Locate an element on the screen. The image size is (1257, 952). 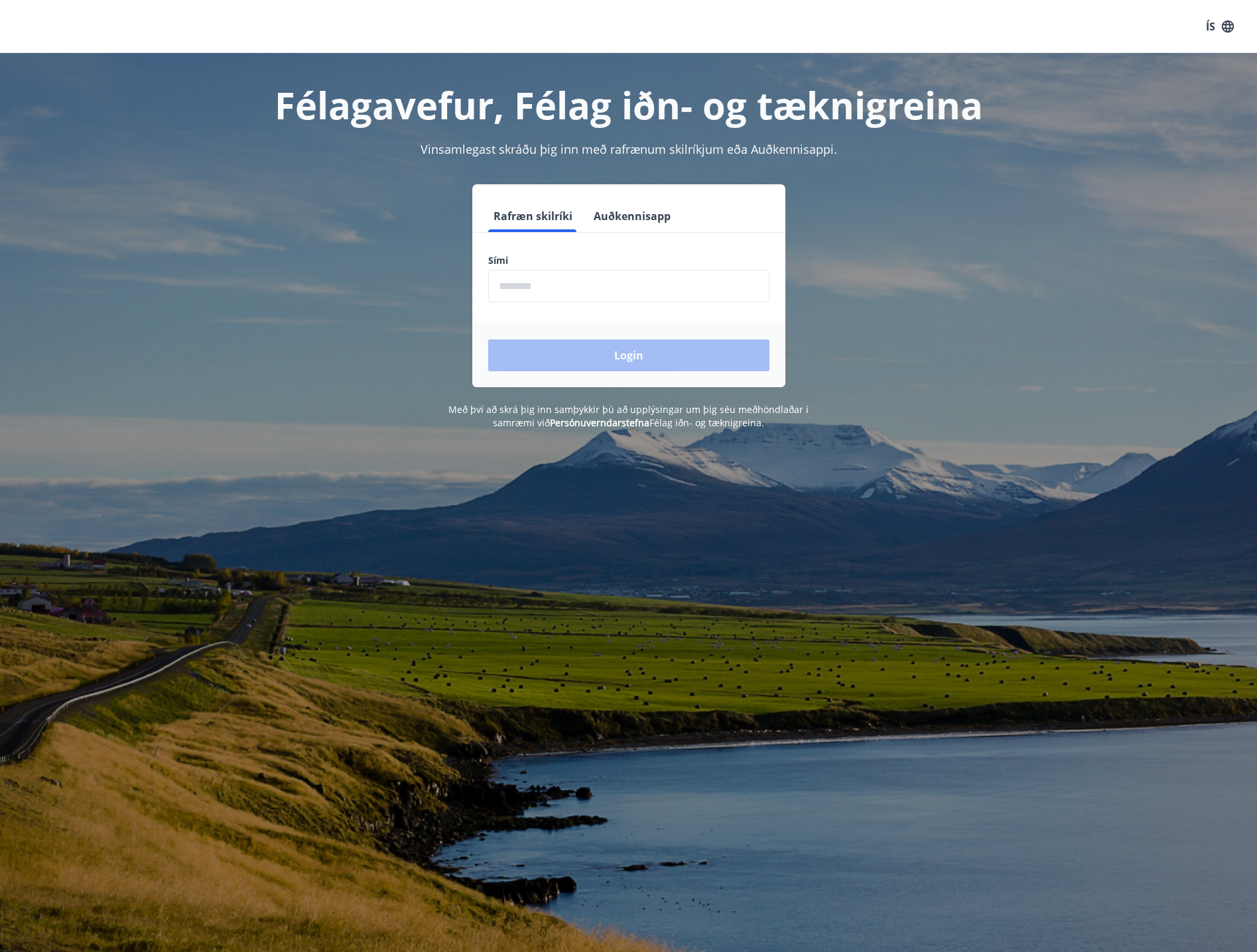
span: Vinsamlegast skráðu þig inn með rafrænum skilríkjum eða Auðkennisappi. is located at coordinates (628, 149).